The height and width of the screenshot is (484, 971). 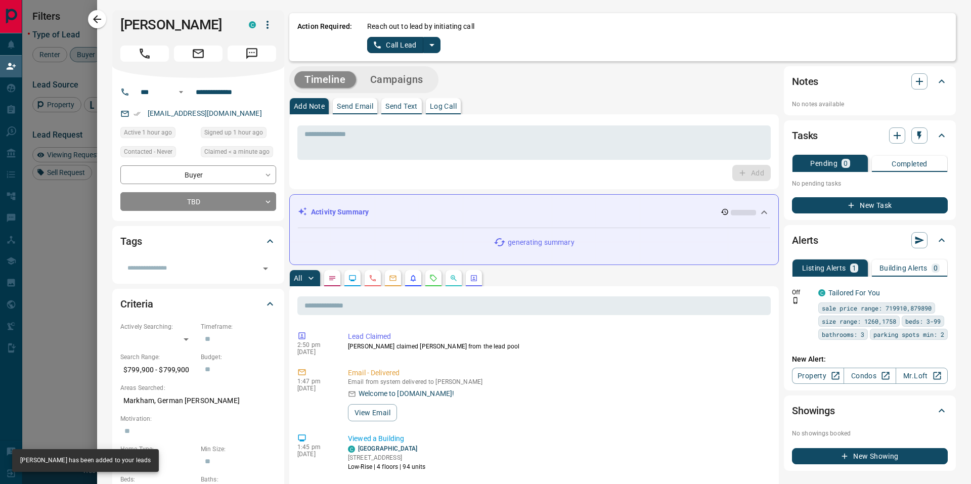 I want to click on span: size range: 1260,1758, so click(x=859, y=321).